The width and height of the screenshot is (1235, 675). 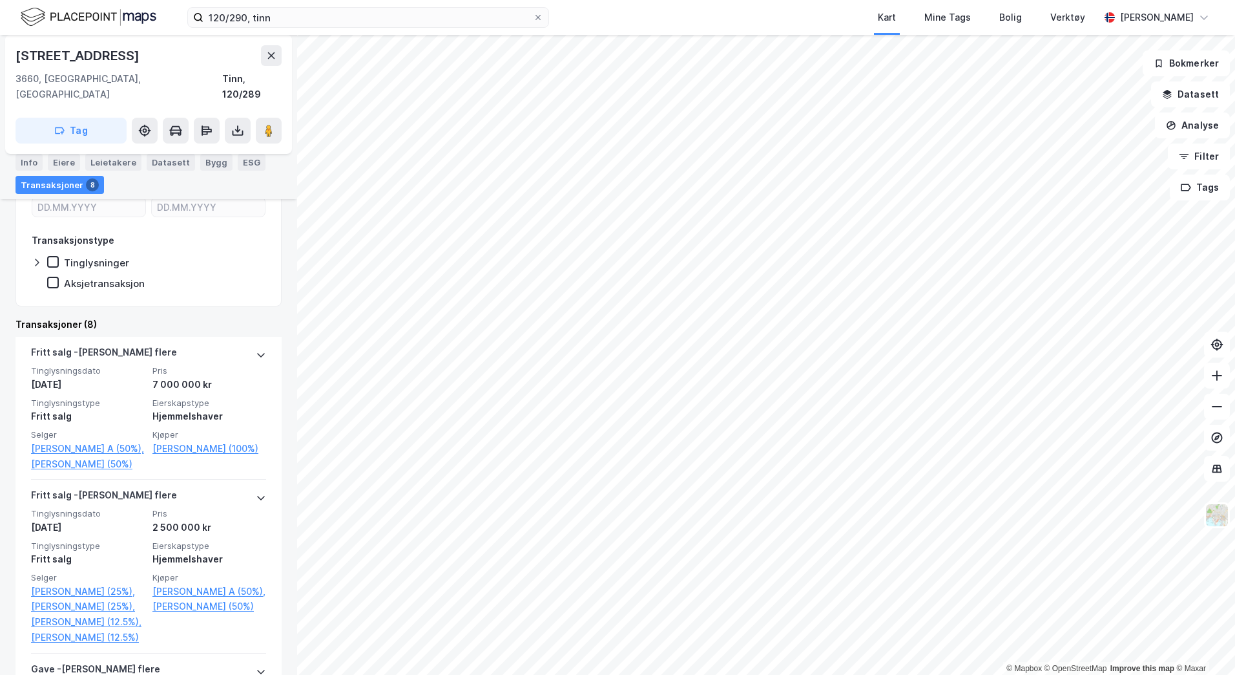 What do you see at coordinates (89, 17) in the screenshot?
I see `img: logo.f888ab2527a4732fd821a326f86c7f29.svg` at bounding box center [89, 17].